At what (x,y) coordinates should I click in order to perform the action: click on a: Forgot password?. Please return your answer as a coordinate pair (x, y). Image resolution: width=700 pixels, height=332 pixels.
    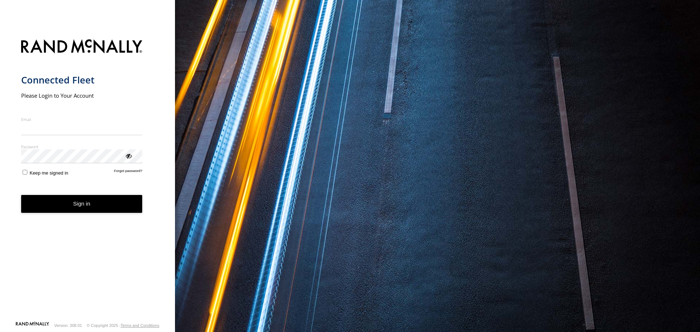
    Looking at the image, I should click on (128, 172).